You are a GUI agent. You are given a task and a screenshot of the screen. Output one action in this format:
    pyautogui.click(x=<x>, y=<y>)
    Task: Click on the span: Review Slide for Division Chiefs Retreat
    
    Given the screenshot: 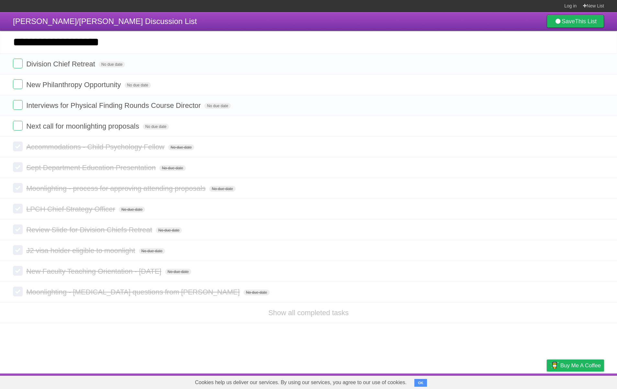 What is the action you would take?
    pyautogui.click(x=90, y=229)
    